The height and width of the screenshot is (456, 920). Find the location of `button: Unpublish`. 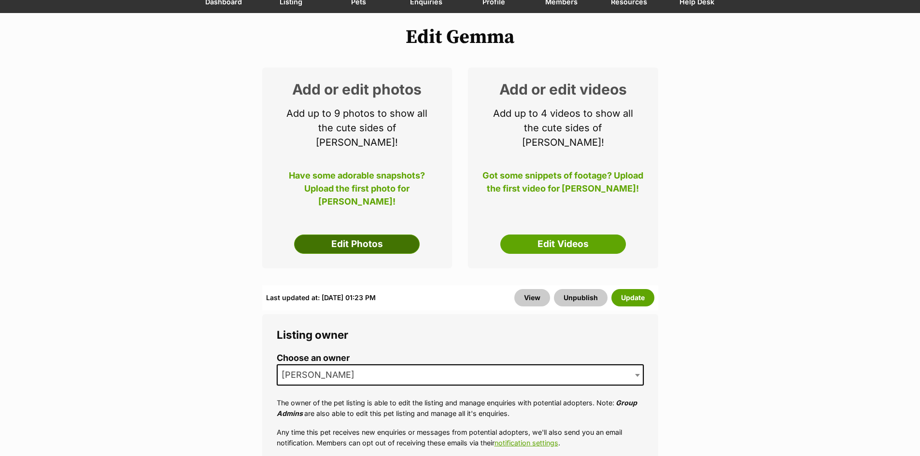

button: Unpublish is located at coordinates (580, 298).